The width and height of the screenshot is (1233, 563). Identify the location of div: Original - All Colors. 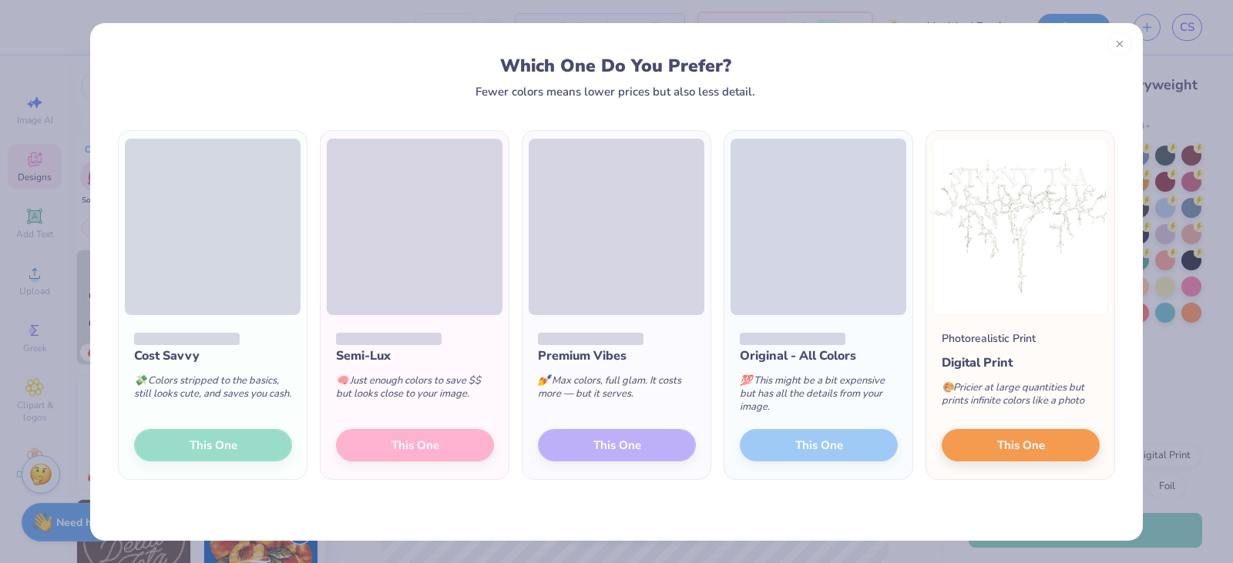
(819, 356).